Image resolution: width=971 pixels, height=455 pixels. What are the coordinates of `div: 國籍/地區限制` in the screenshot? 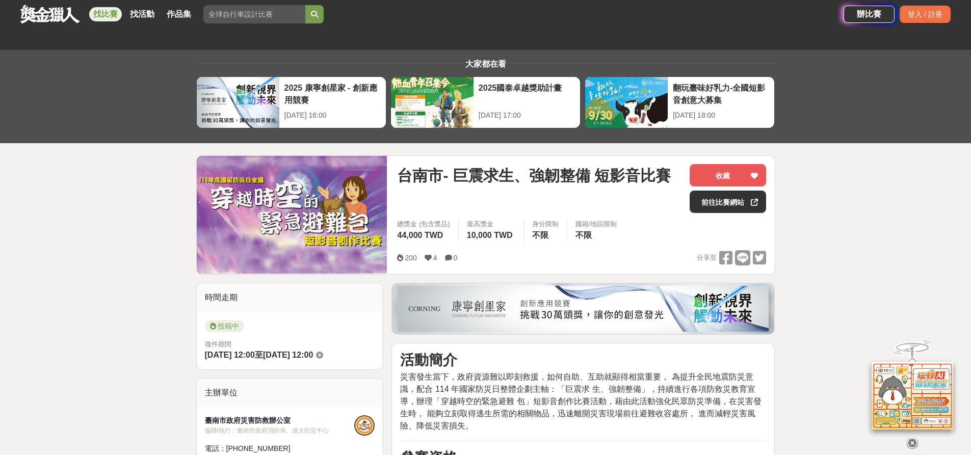 It's located at (596, 224).